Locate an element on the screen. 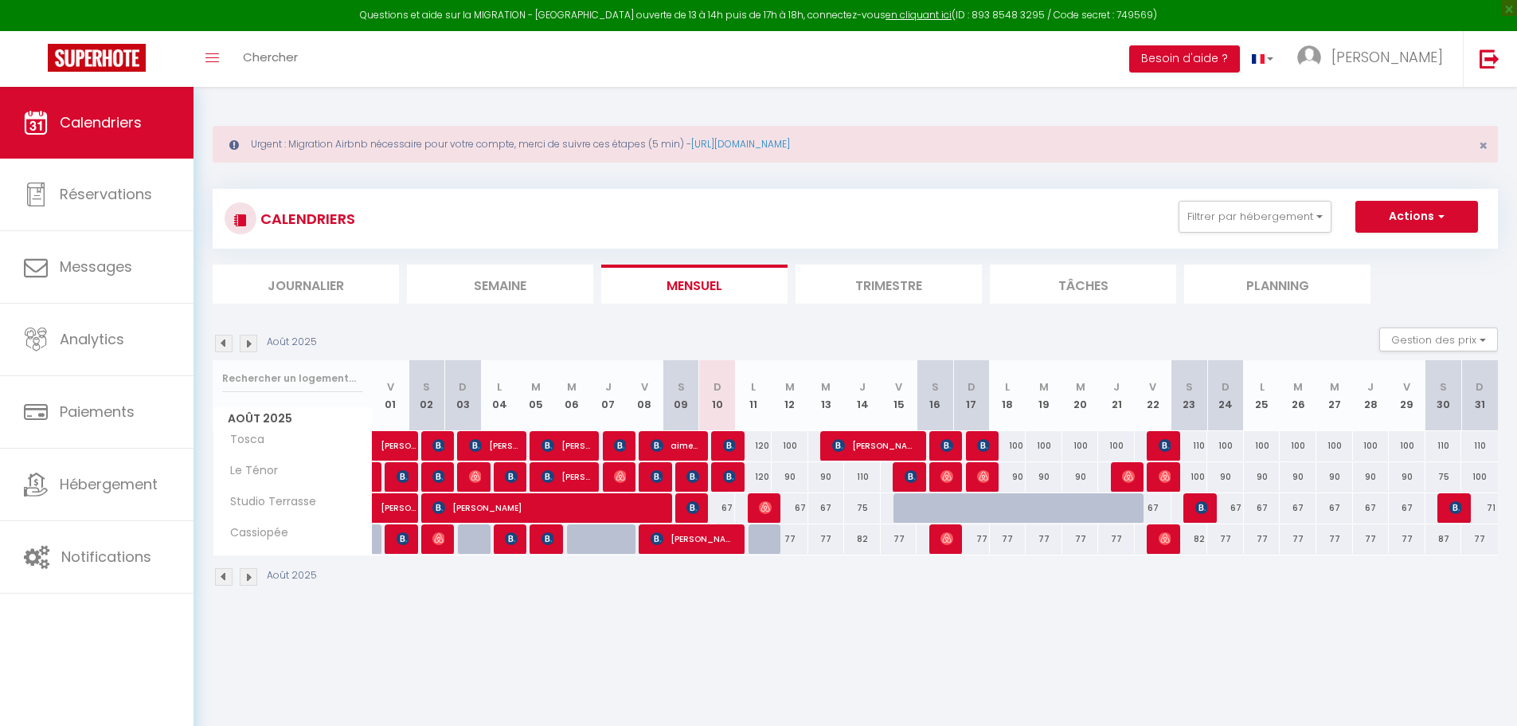 Image resolution: width=1517 pixels, height=726 pixels. img: Super Booking is located at coordinates (96, 57).